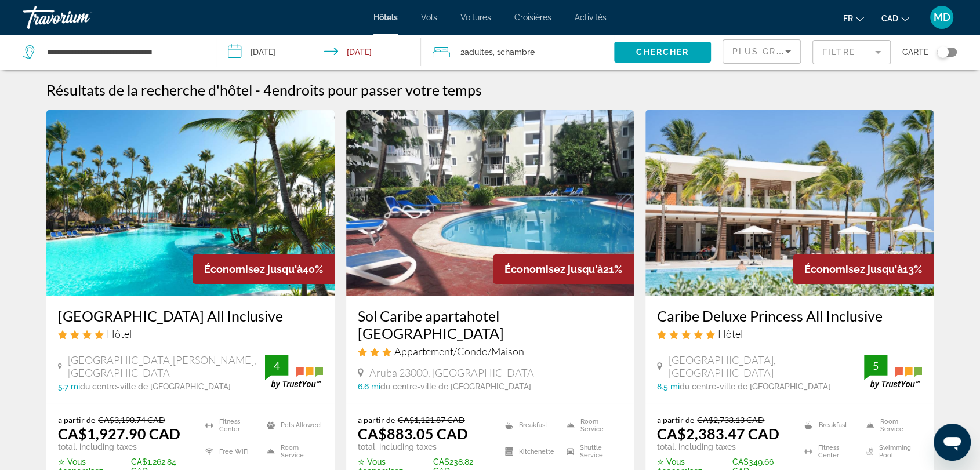  What do you see at coordinates (372, 90) in the screenshot?
I see `h2: 4` at bounding box center [372, 90].